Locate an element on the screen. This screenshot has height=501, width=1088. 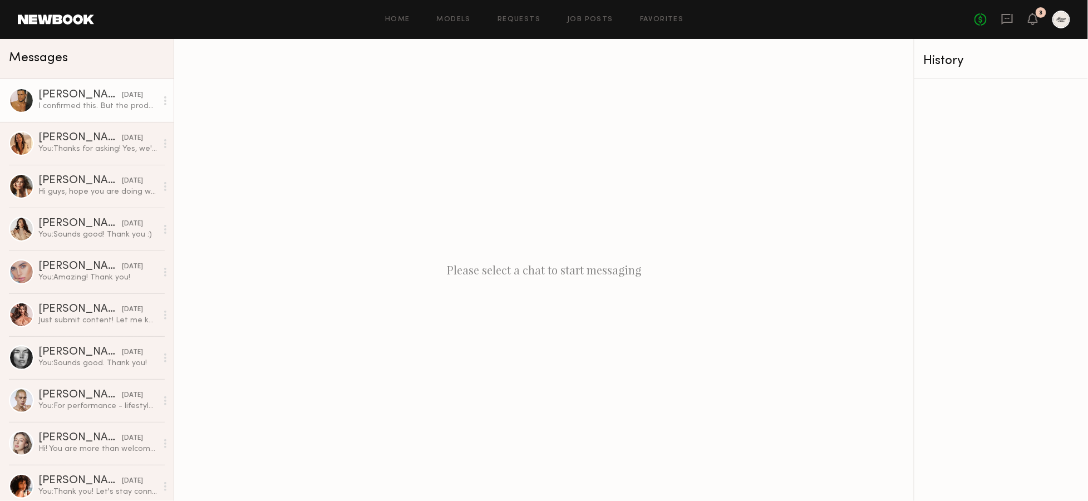
div: 3 is located at coordinates (1041, 13).